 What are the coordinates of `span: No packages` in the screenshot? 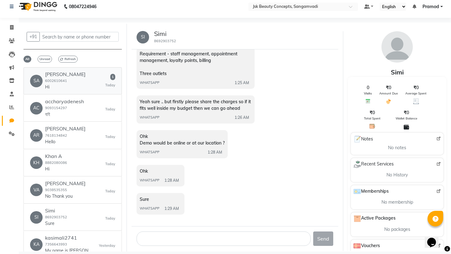 It's located at (397, 229).